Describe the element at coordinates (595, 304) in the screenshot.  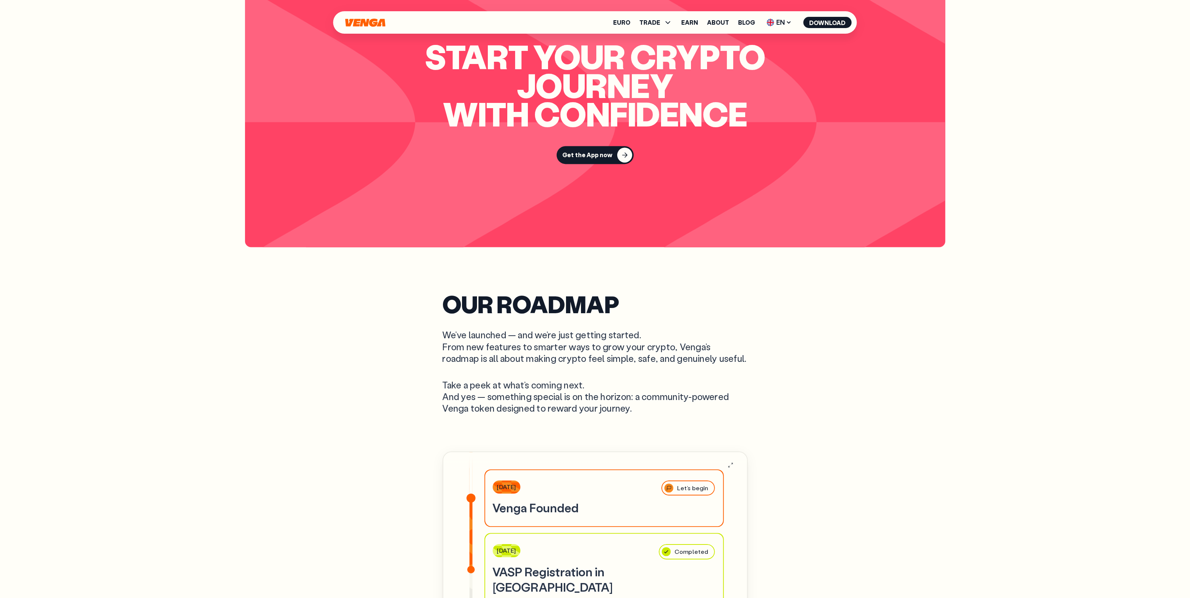
I see `h2: Our Roadmap` at that location.